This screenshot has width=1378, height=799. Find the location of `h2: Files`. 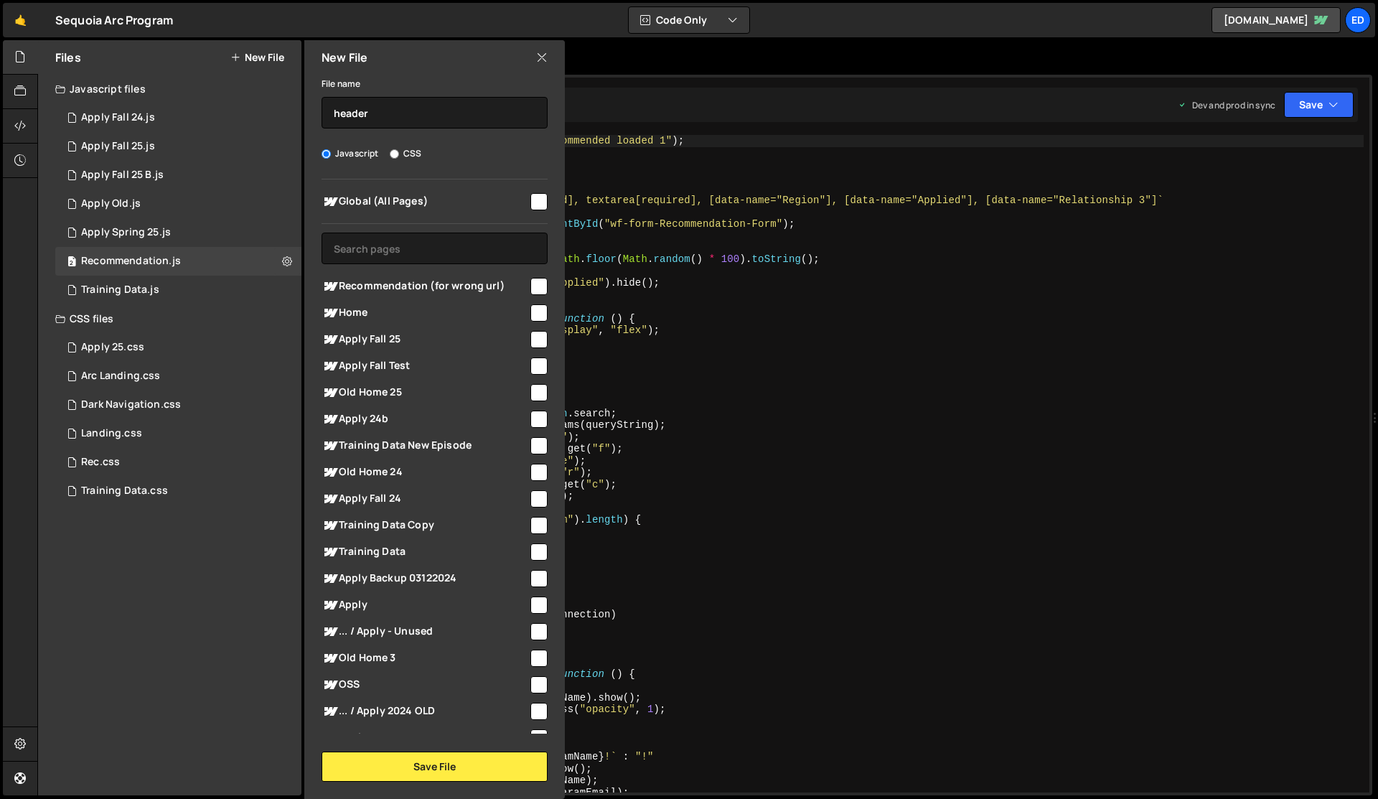

h2: Files is located at coordinates (68, 57).